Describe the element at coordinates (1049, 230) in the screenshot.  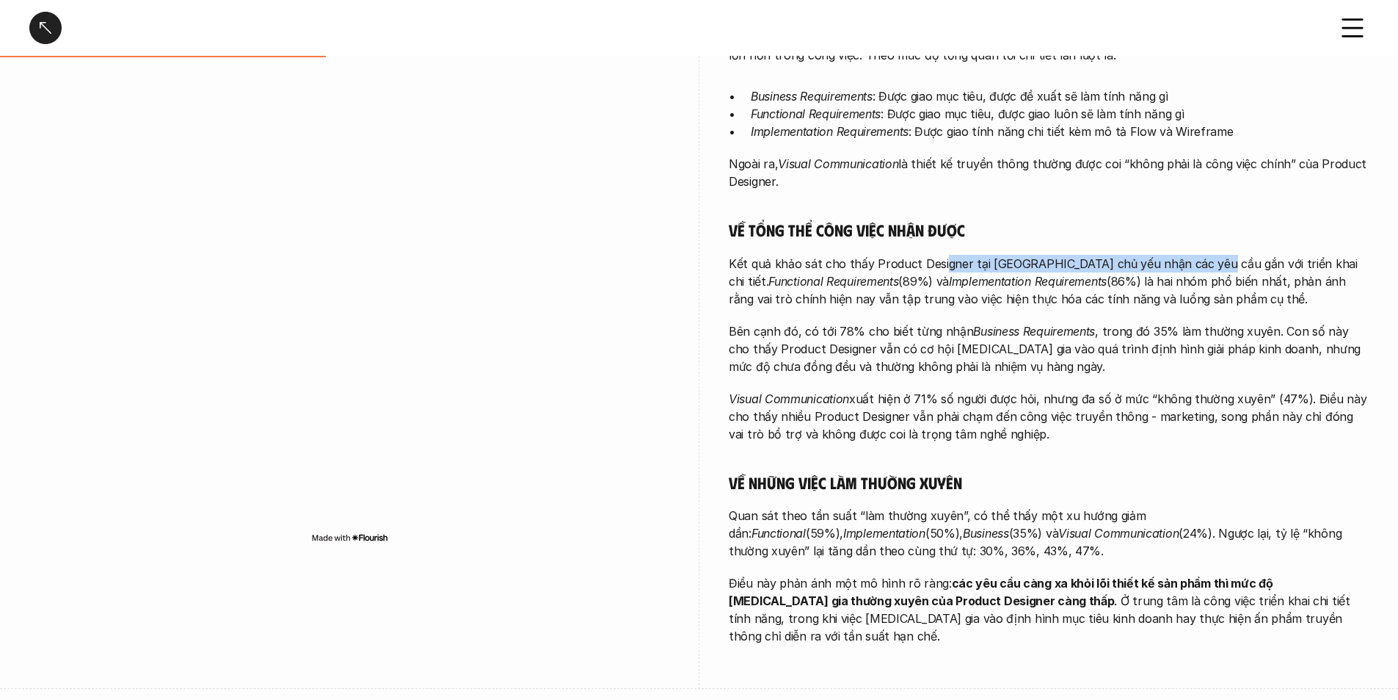
I see `h5: Về tổng thể công việc nhận được` at that location.